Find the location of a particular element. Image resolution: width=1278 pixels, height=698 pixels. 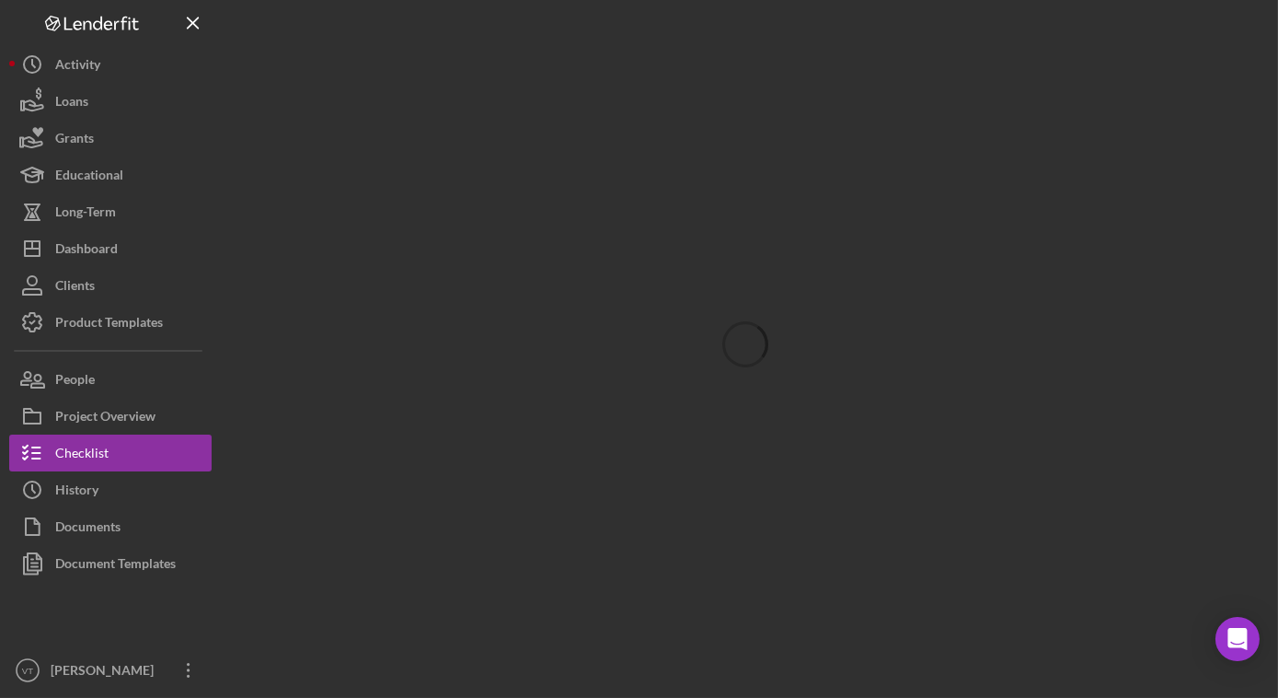

text: VT is located at coordinates (28, 670).